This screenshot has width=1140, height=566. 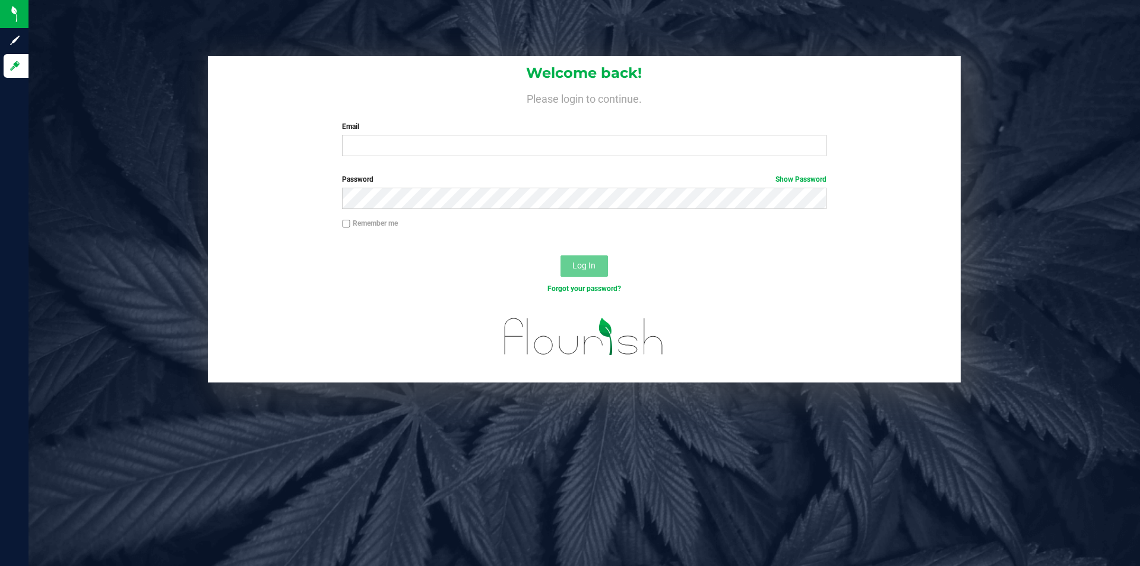 I want to click on button: Log In, so click(x=584, y=266).